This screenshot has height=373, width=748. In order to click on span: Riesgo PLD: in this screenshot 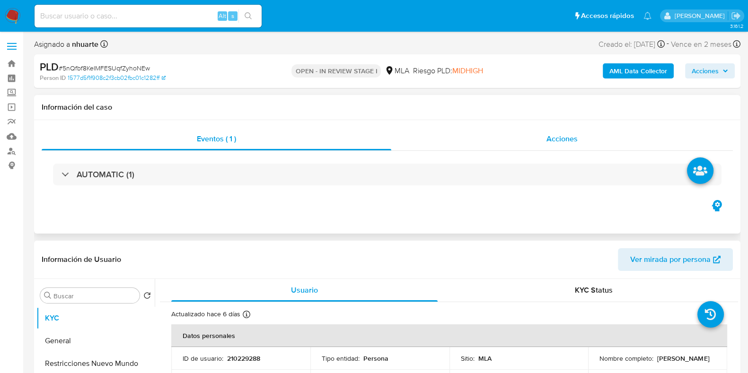, I will do `click(448, 71)`.